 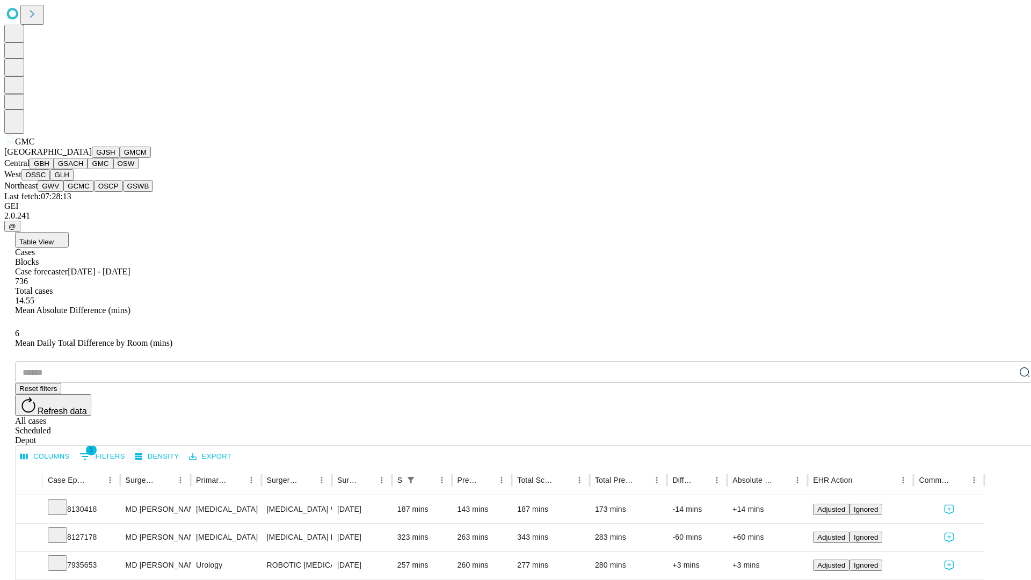 I want to click on div: Surgeon Name, so click(x=141, y=480).